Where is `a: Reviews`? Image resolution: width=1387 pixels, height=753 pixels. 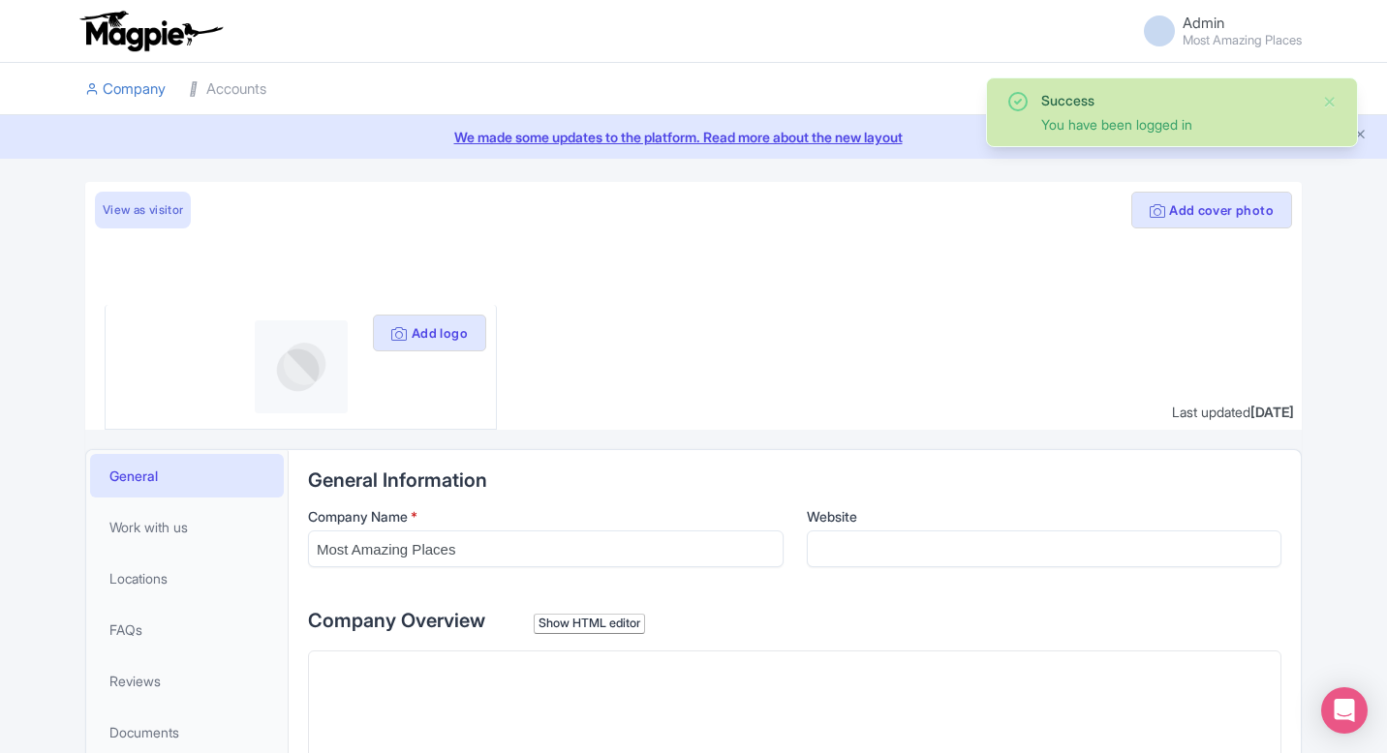
a: Reviews is located at coordinates (187, 681).